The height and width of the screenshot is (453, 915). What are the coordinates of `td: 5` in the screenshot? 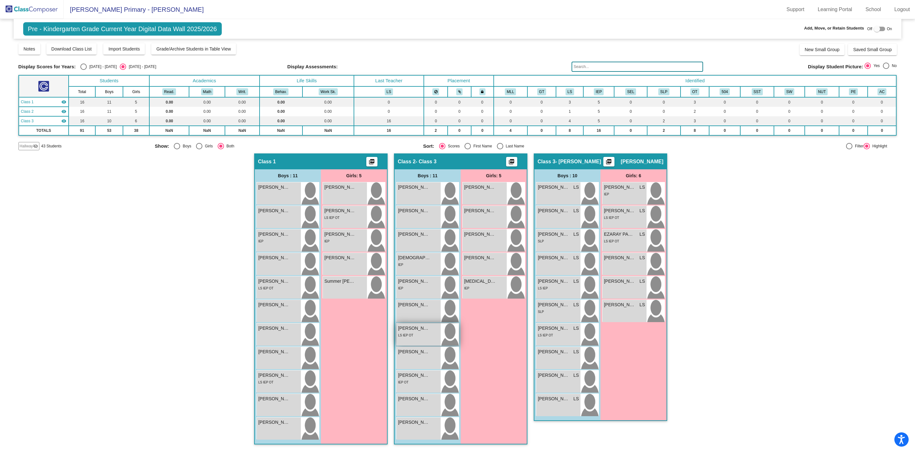 It's located at (136, 112).